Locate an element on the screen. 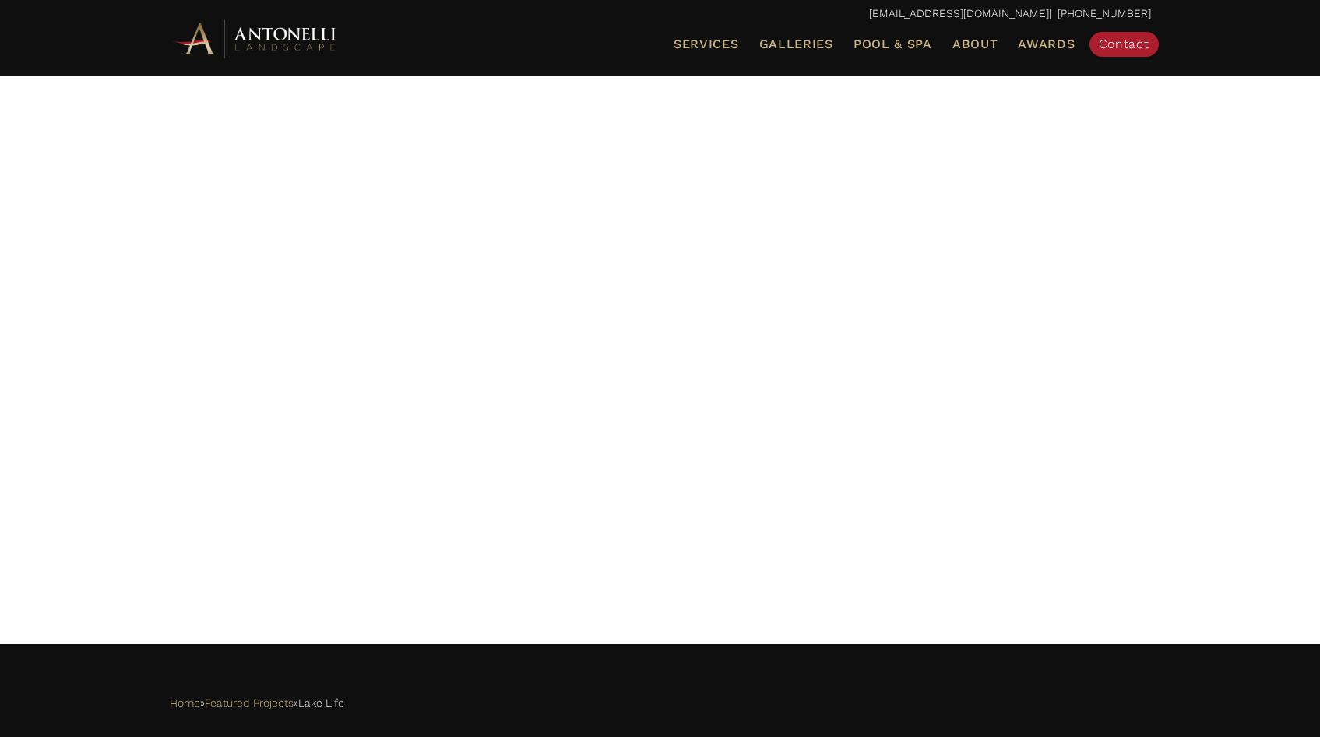  a: Featured Projects is located at coordinates (249, 704).